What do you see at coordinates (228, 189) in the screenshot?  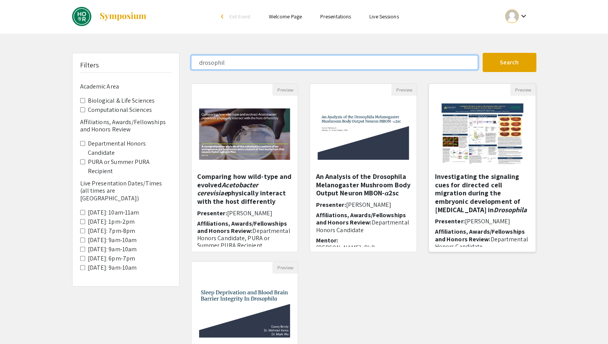 I see `em: Acetobacter cerevisiae` at bounding box center [228, 189].